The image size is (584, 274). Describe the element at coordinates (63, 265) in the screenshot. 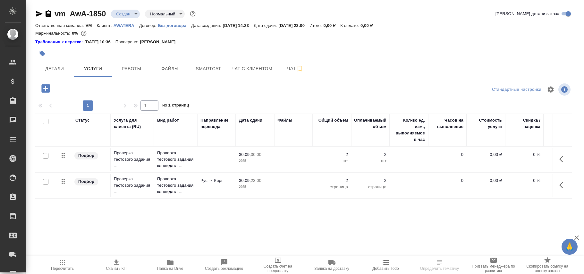

I see `button: Пересчитать` at that location.